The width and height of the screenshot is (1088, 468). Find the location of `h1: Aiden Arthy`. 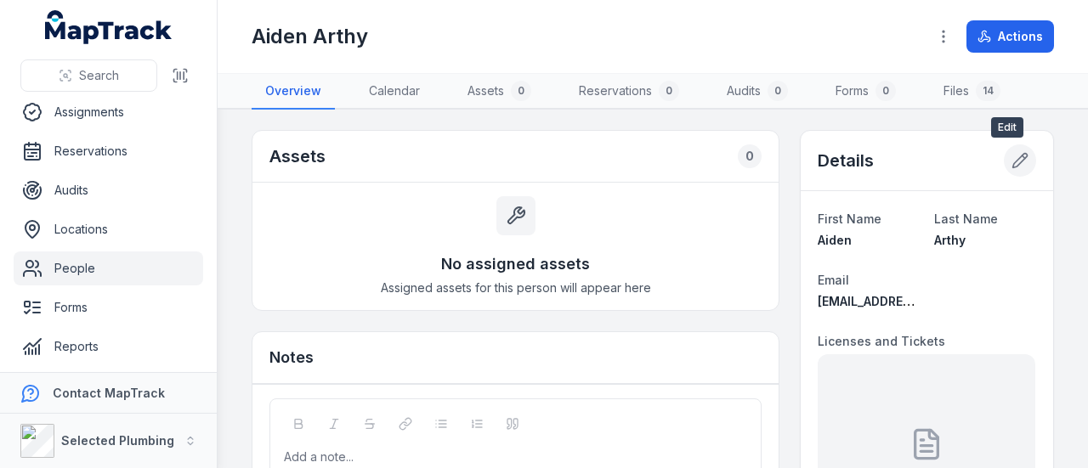

h1: Aiden Arthy is located at coordinates (309, 37).